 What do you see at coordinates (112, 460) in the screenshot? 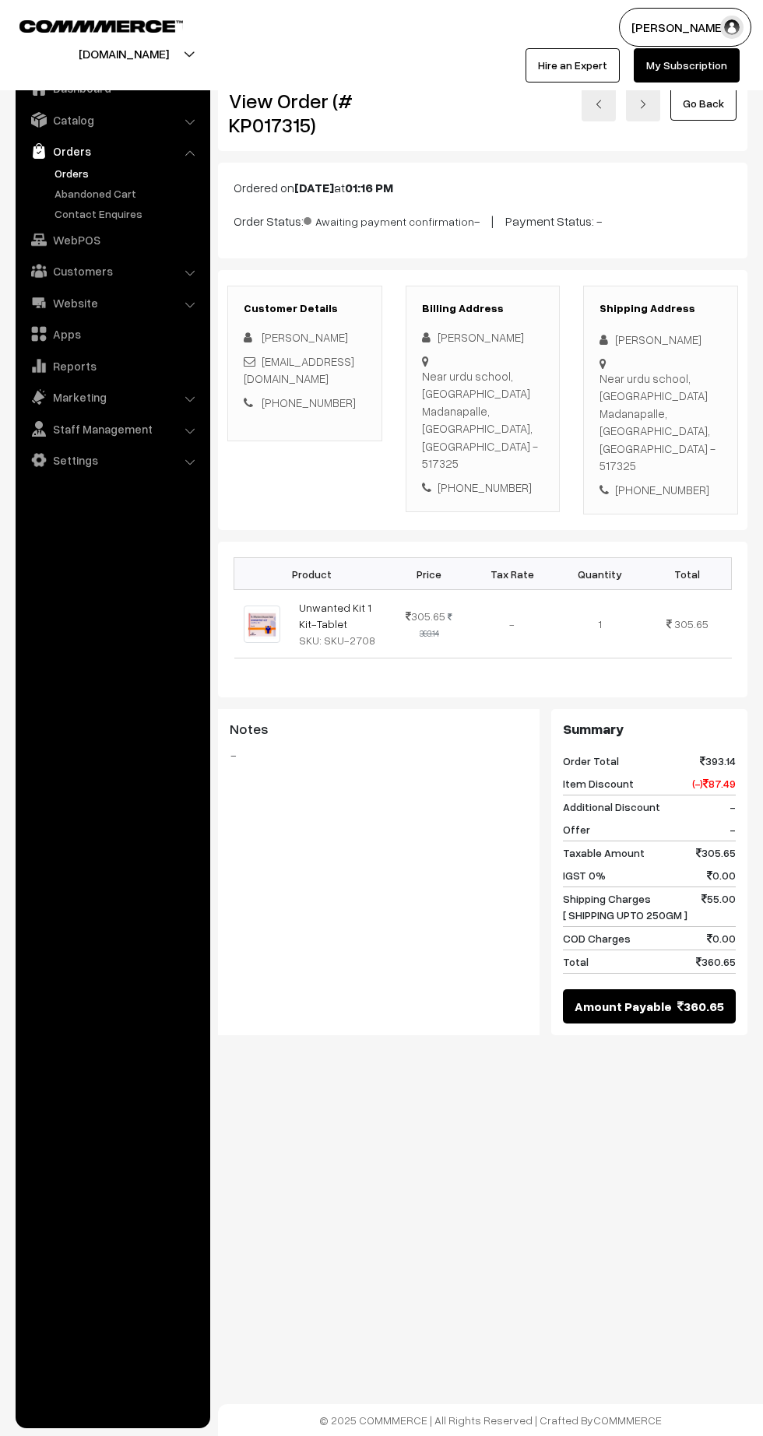
I see `a: Settings` at bounding box center [112, 460].